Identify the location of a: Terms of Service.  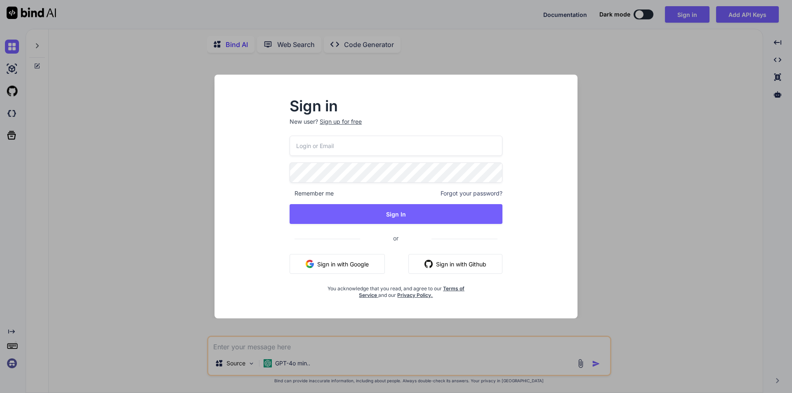
(412, 292).